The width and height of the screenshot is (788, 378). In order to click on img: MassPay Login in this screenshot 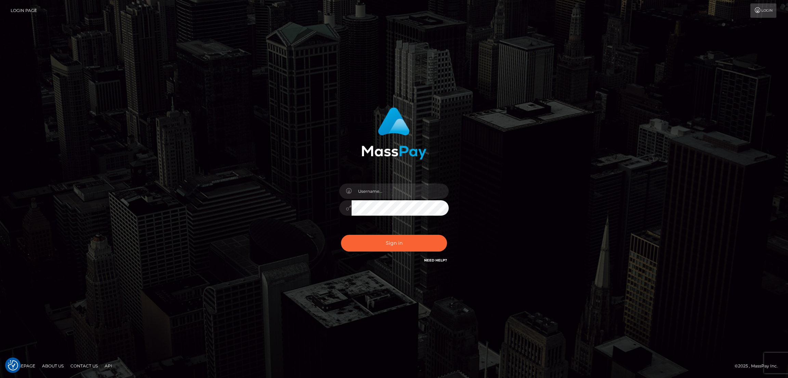, I will do `click(394, 133)`.